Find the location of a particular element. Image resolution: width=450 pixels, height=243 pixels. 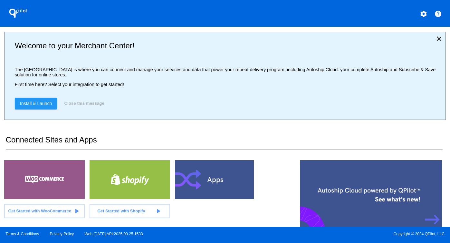

a: Privacy Policy is located at coordinates (62, 234).